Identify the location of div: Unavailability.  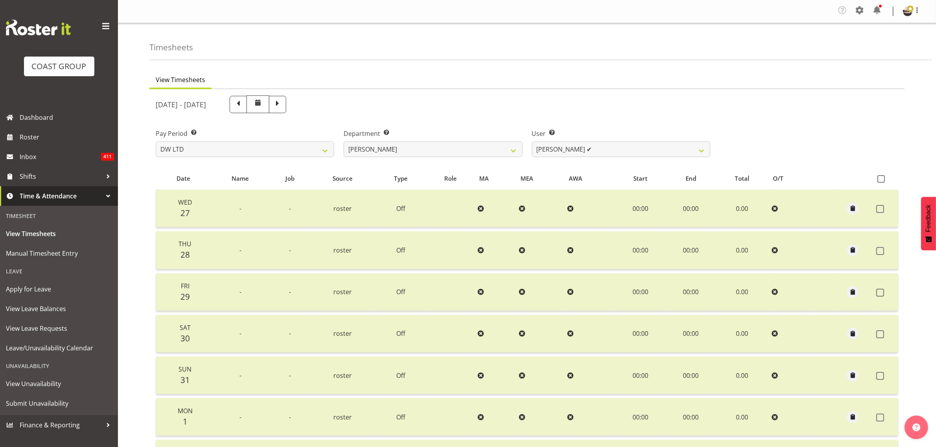
(59, 366).